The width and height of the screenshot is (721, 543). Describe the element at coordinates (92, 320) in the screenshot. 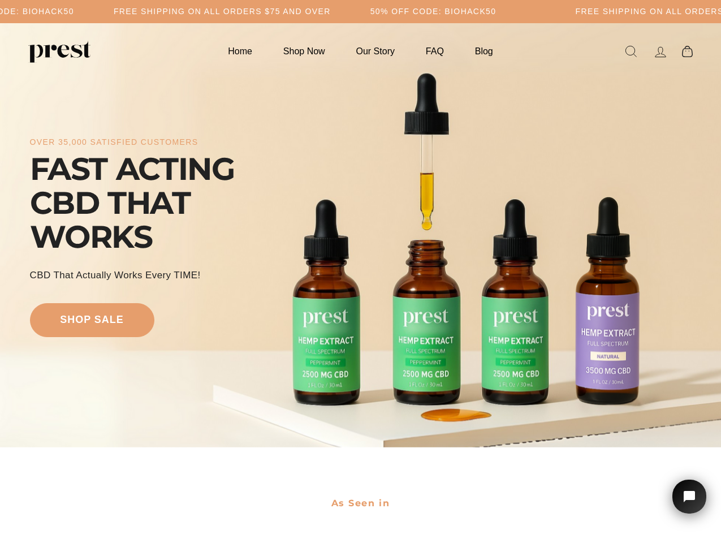

I see `a: shop sale` at that location.